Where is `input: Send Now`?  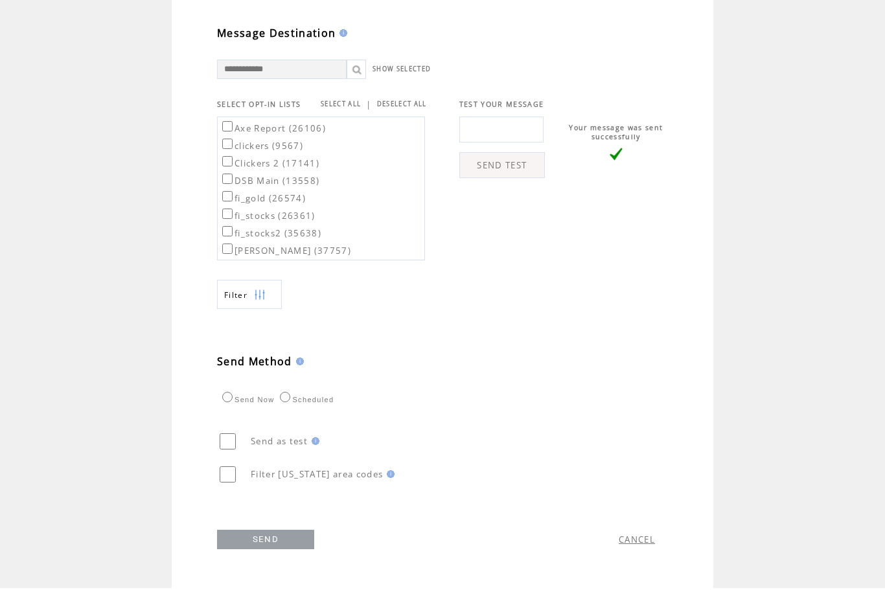 input: Send Now is located at coordinates (227, 399).